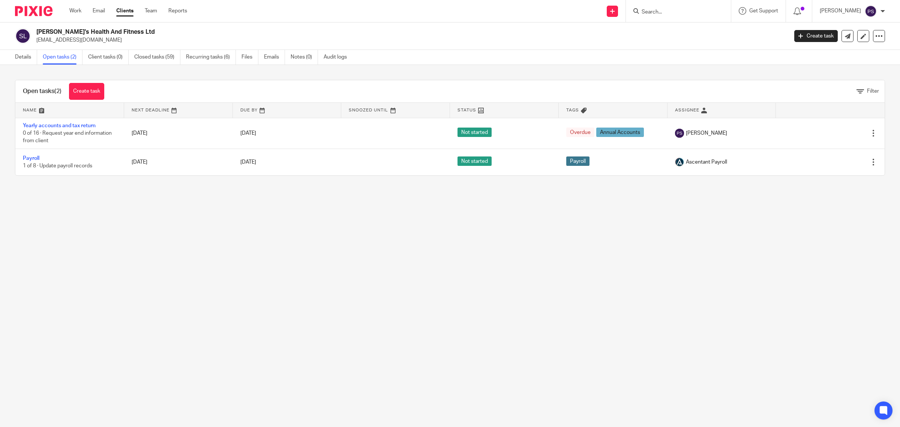  Describe the element at coordinates (578, 161) in the screenshot. I see `span: Payroll` at that location.